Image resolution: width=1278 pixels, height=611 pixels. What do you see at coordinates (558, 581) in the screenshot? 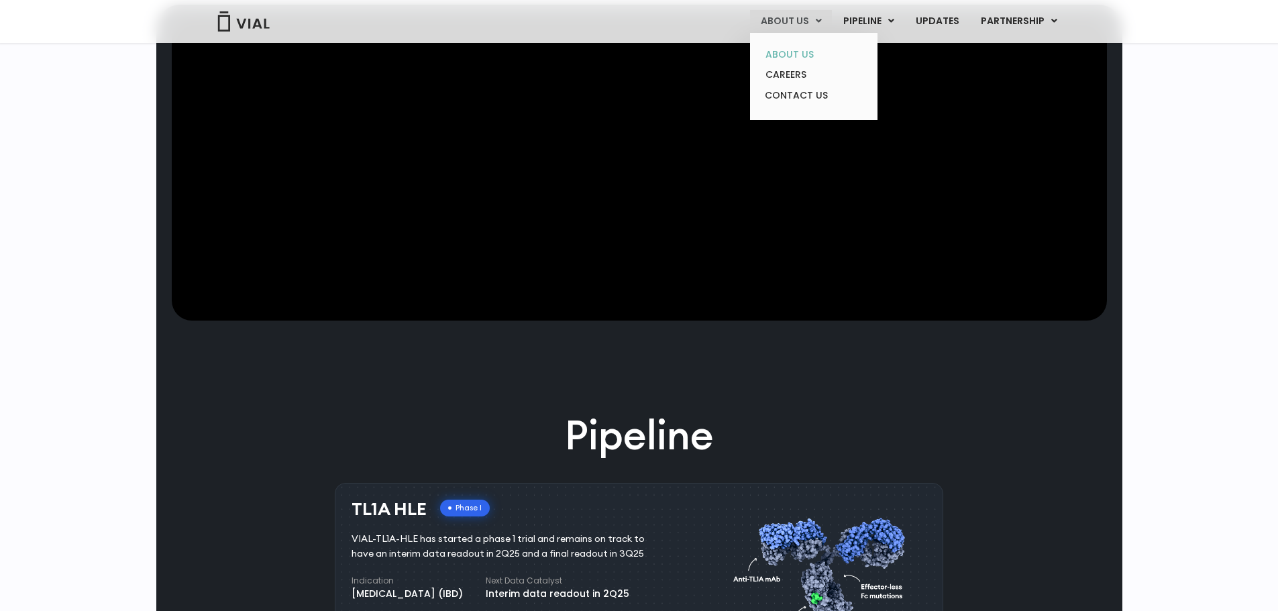
I see `h4: Next Data Catalyst` at bounding box center [558, 581].